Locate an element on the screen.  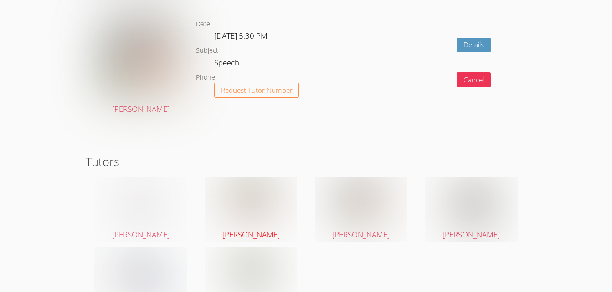
a: Details is located at coordinates (473, 45).